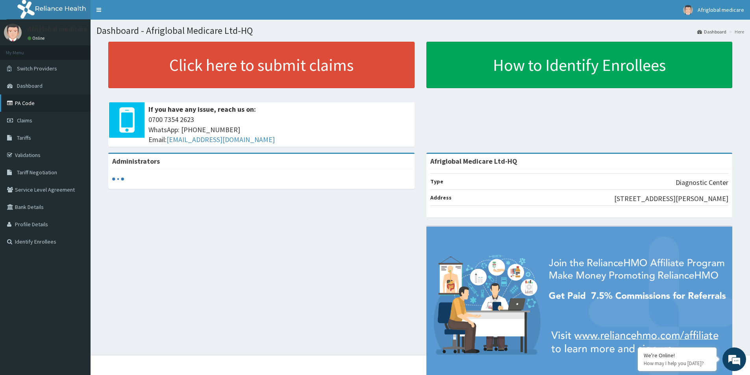 This screenshot has height=375, width=750. I want to click on span: Tariffs, so click(24, 138).